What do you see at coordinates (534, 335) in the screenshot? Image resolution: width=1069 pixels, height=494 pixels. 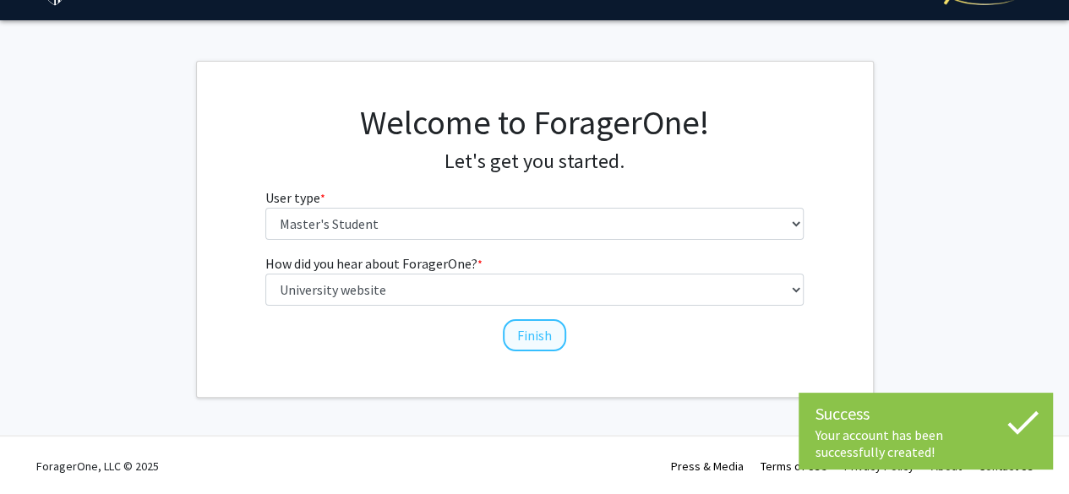 I see `button: Finish` at bounding box center [534, 335].